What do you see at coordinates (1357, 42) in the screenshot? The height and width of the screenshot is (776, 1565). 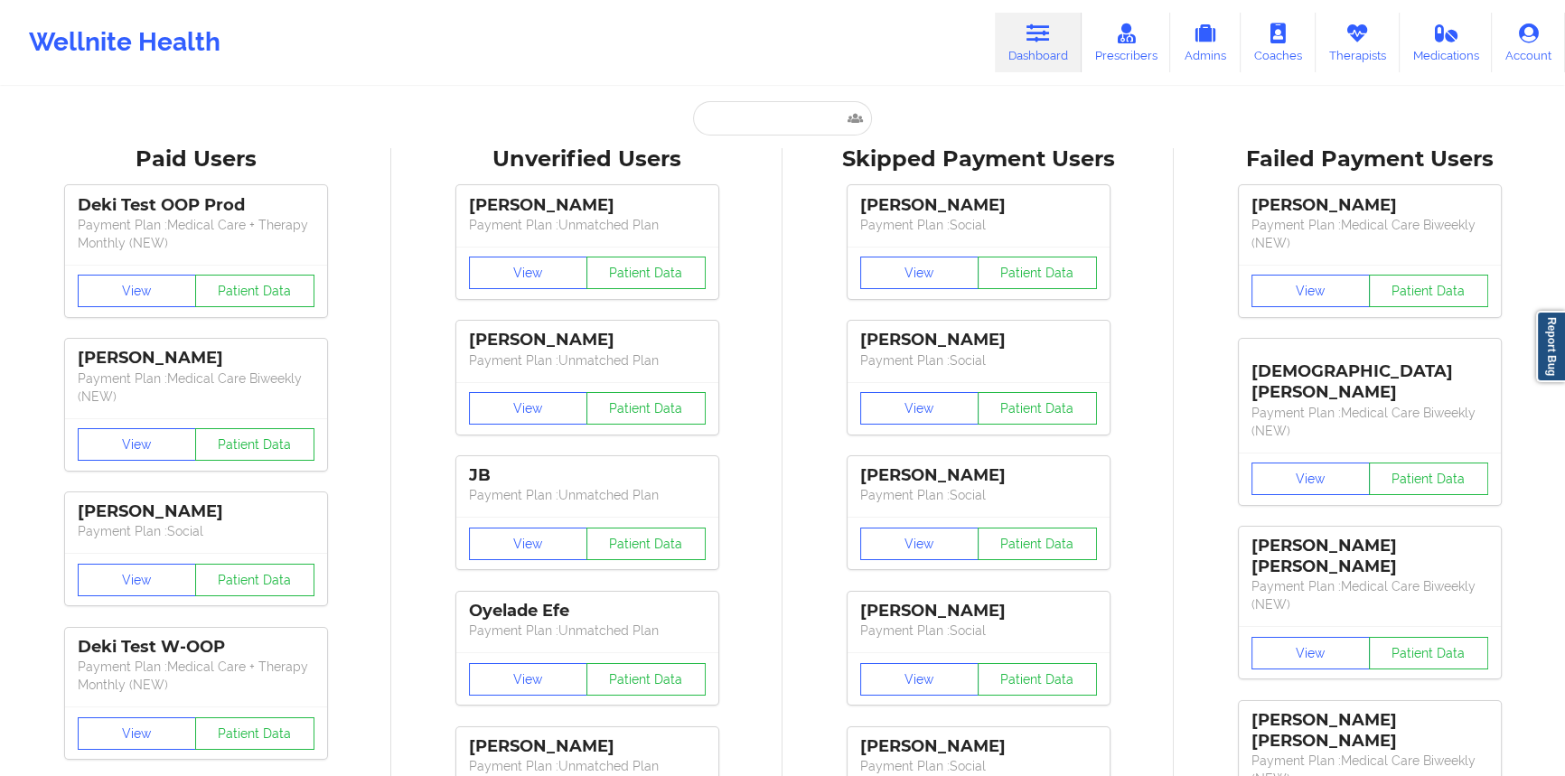 I see `a: Therapists` at bounding box center [1357, 42].